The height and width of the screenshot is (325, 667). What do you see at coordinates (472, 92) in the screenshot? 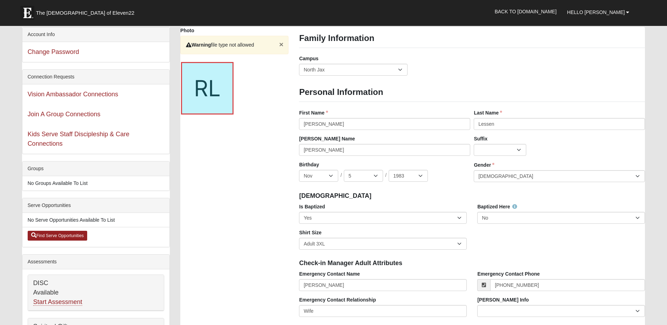
I see `h3: Personal Information` at bounding box center [472, 92].